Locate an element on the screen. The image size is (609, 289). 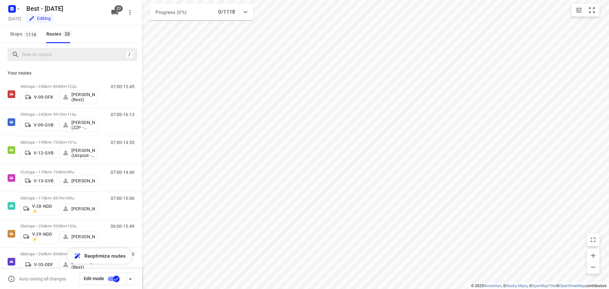
p: 54 stops • 115km • 8h7m is located at coordinates (59, 198).